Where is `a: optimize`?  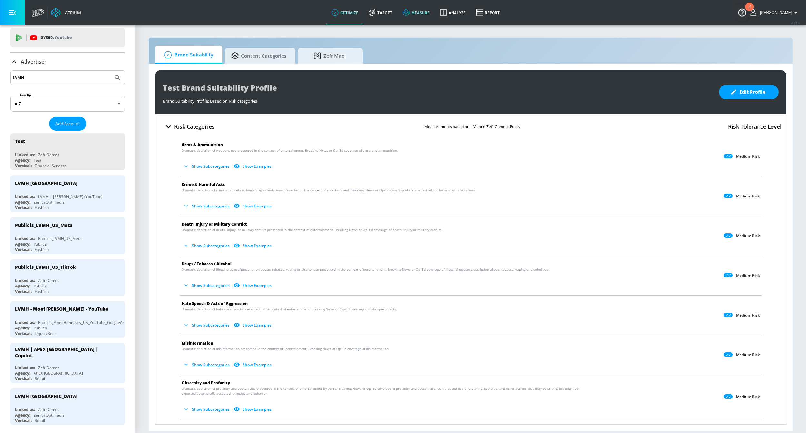
a: optimize is located at coordinates (345, 13).